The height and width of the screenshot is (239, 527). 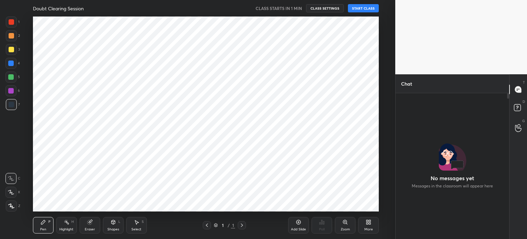 I want to click on p: Chat, so click(x=407, y=83).